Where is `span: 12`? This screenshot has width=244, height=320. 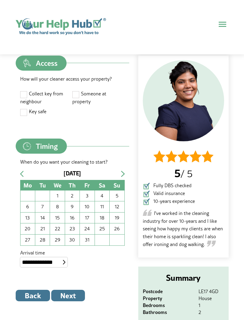 span: 12 is located at coordinates (117, 206).